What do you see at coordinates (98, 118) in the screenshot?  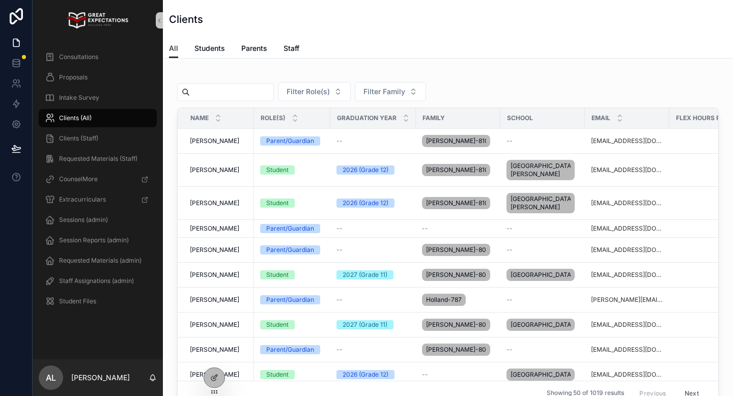 I see `a: Clients (All)` at bounding box center [98, 118].